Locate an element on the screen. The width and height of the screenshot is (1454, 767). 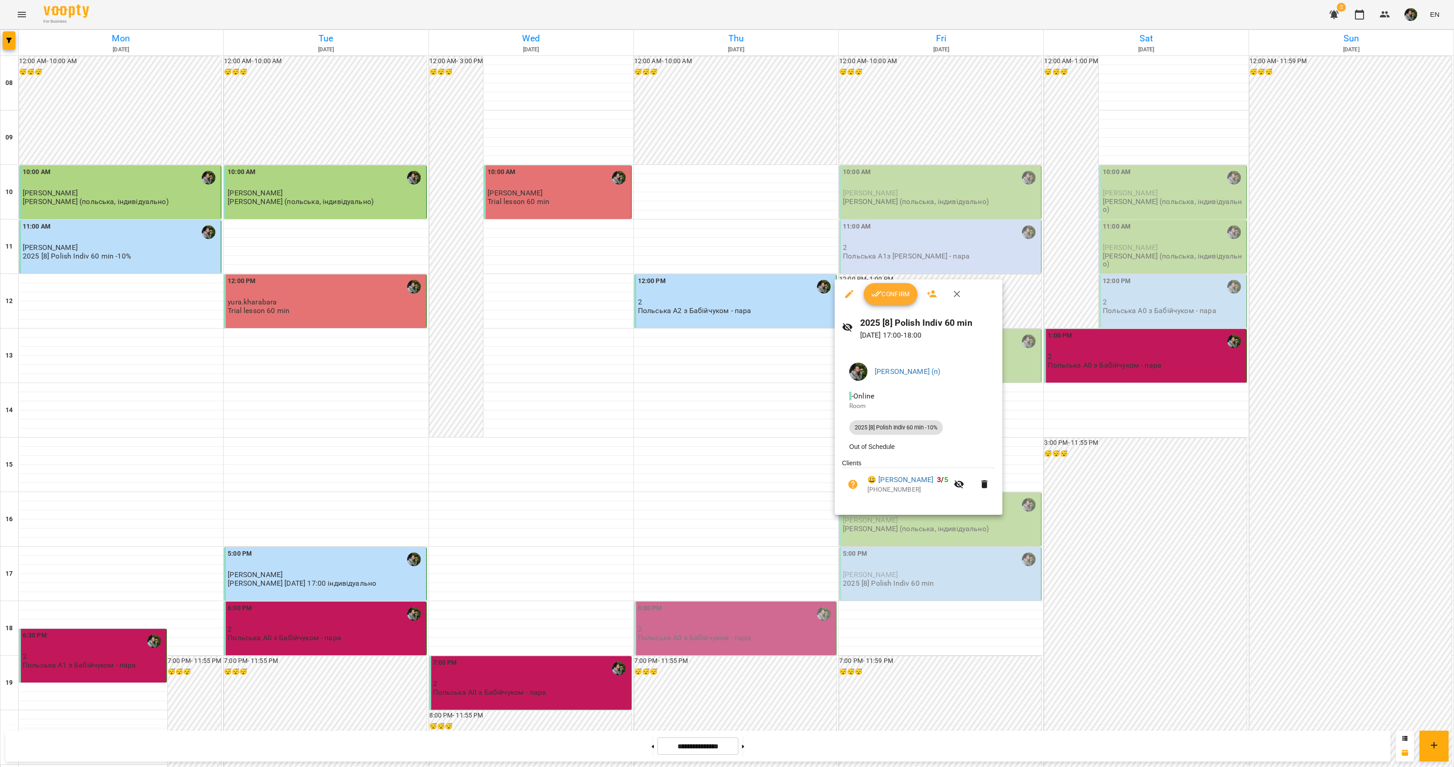
span: - Online is located at coordinates (862, 396).